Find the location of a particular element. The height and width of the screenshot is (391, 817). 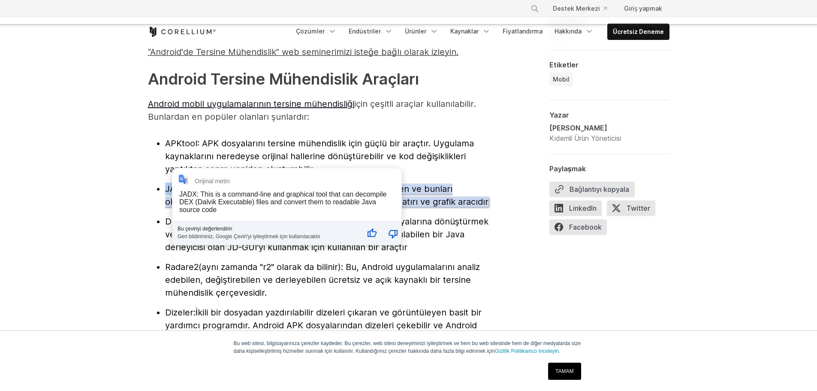

a: Twitter is located at coordinates (634, 210).